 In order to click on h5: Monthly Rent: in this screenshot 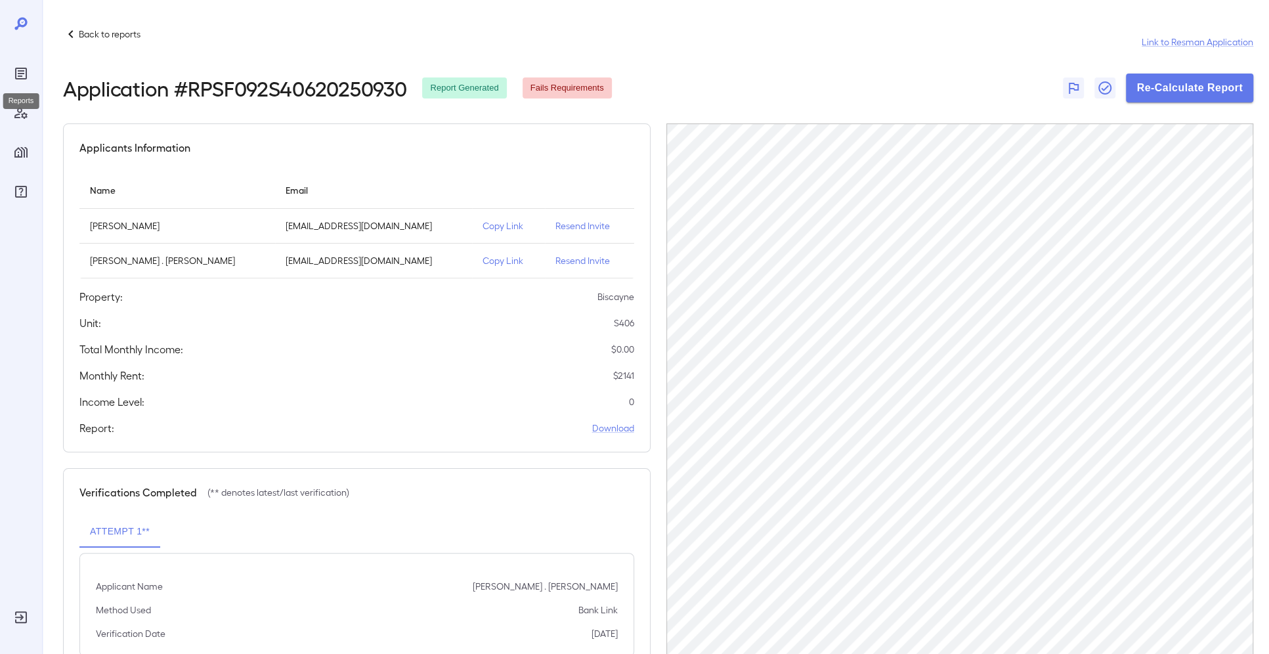, I will do `click(112, 376)`.